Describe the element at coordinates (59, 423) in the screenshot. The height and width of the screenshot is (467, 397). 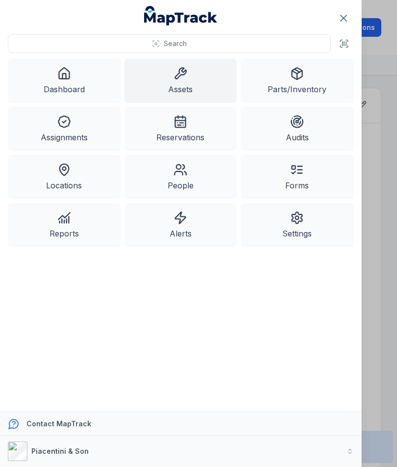
I see `strong: Contact MapTrack` at that location.